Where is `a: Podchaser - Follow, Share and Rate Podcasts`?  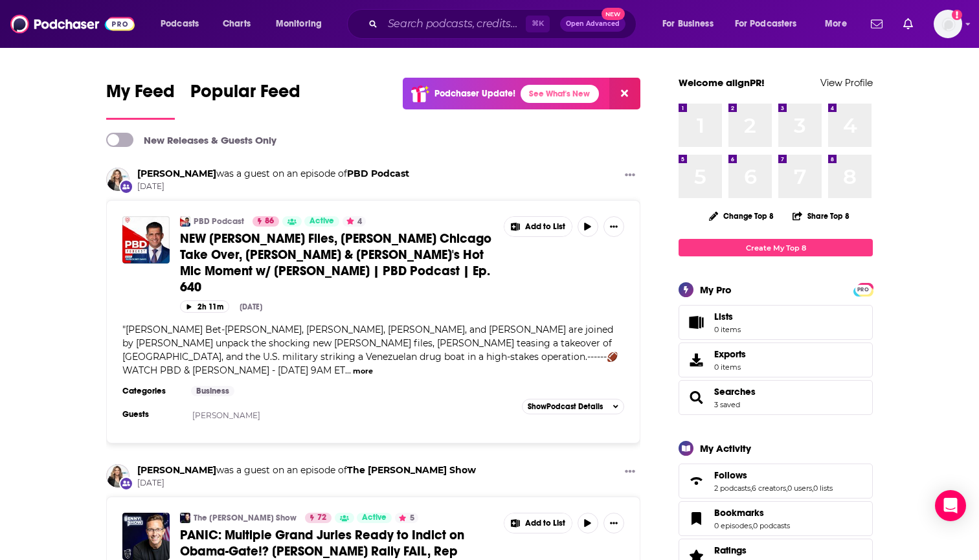
a: Podchaser - Follow, Share and Rate Podcasts is located at coordinates (73, 24).